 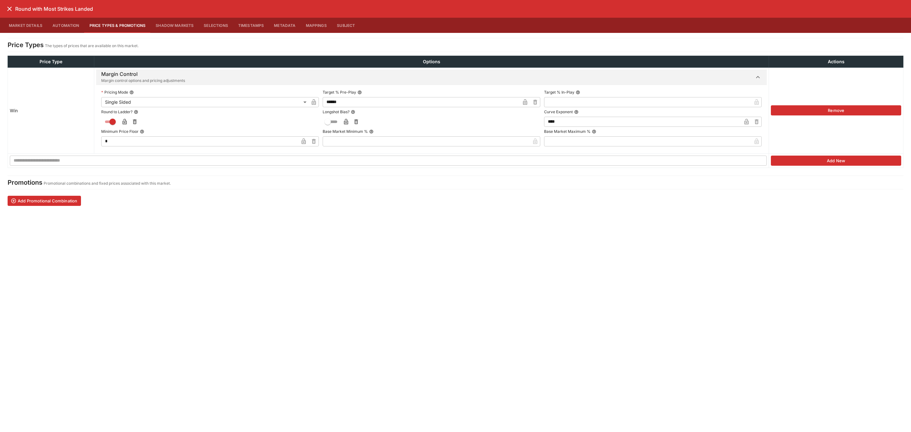 What do you see at coordinates (25, 182) in the screenshot?
I see `h4: Promotions` at bounding box center [25, 182].